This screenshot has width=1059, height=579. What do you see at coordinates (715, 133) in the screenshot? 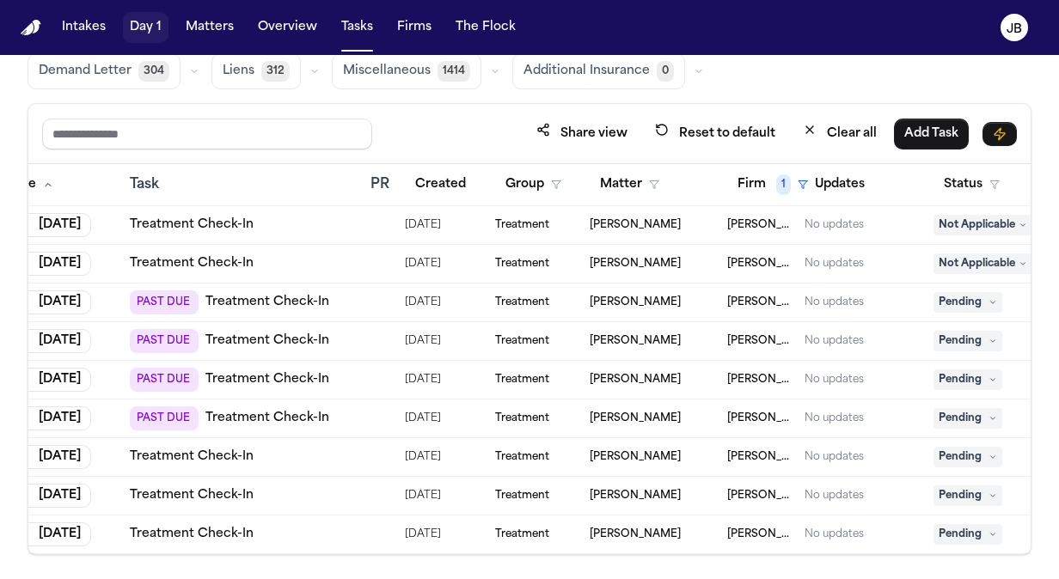
I see `button: Reset to default` at bounding box center [715, 133].